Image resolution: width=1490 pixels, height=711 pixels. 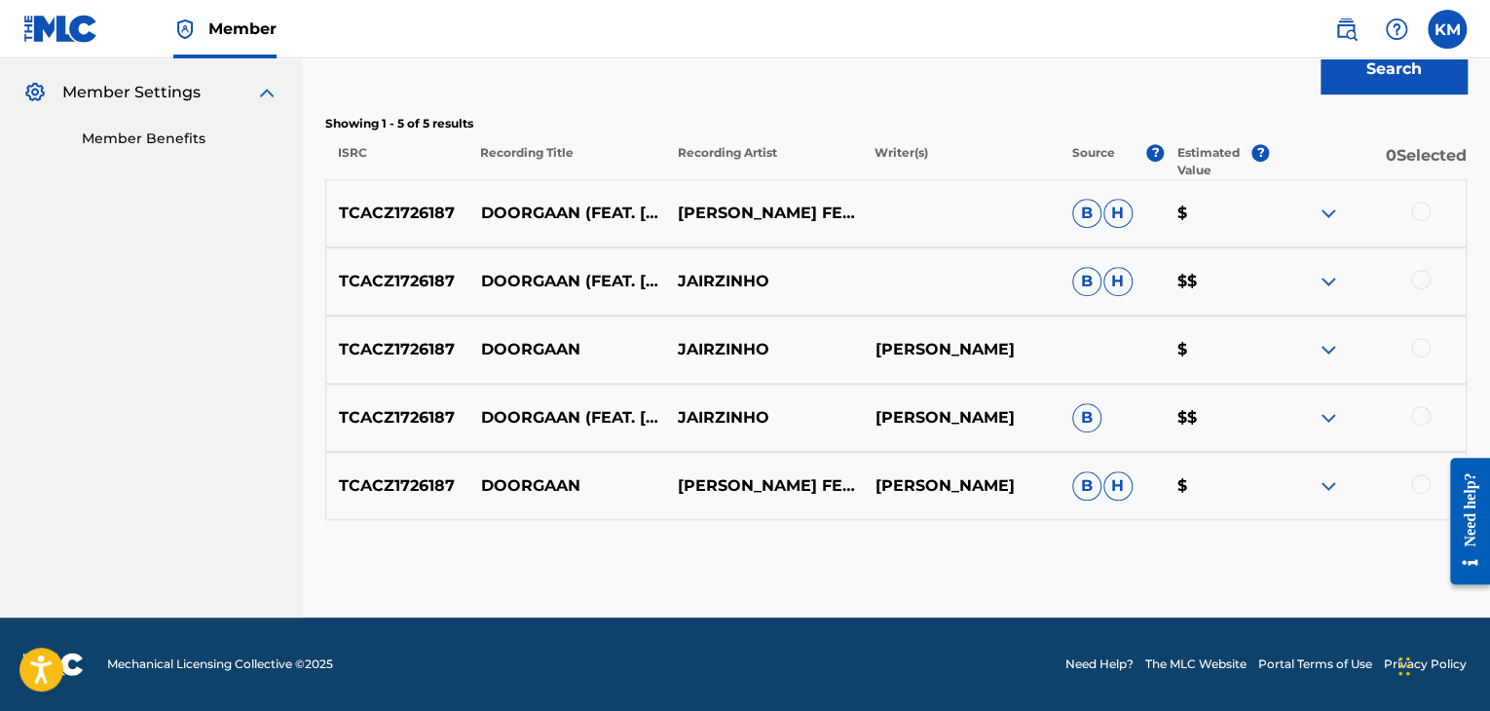 What do you see at coordinates (1100, 664) in the screenshot?
I see `a: Need Help?` at bounding box center [1100, 664].